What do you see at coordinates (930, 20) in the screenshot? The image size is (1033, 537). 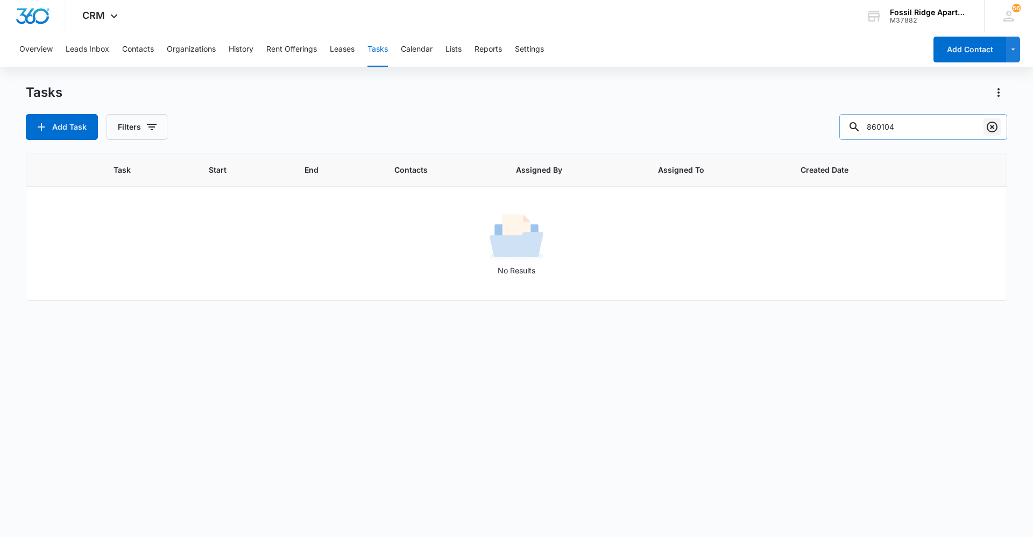 I see `div: account id` at bounding box center [930, 20].